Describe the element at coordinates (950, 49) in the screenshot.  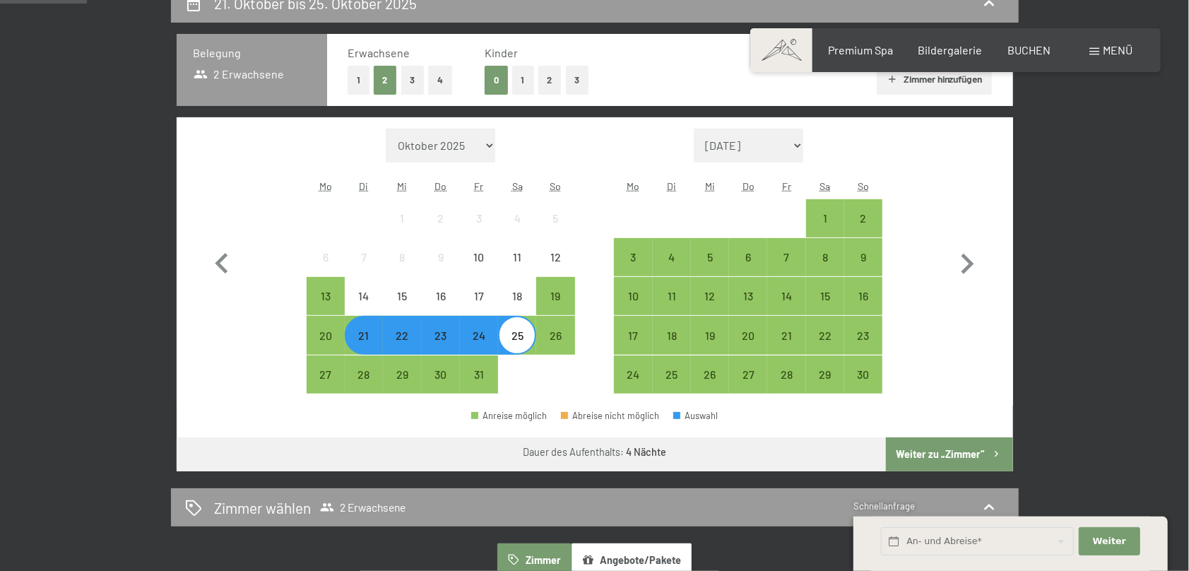
I see `span: Bildergalerie` at that location.